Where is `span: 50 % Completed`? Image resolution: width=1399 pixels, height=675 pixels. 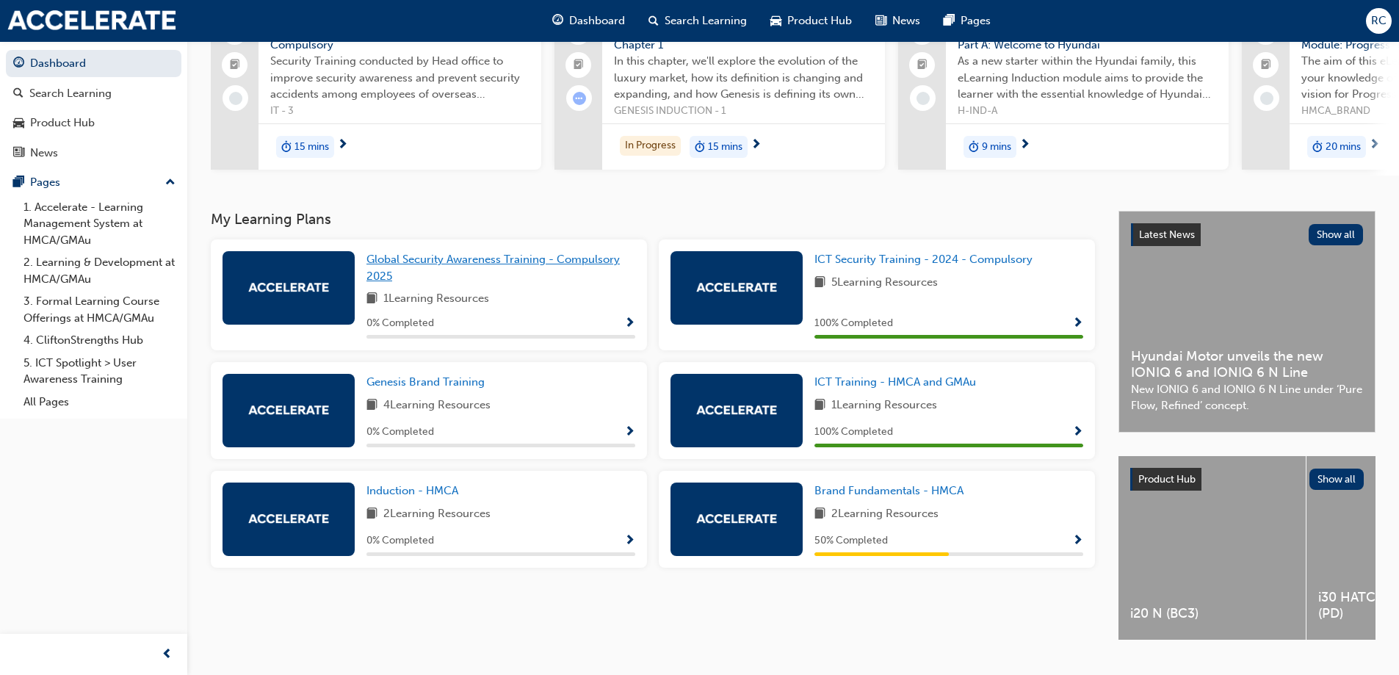
span: 50 % Completed is located at coordinates (851, 540).